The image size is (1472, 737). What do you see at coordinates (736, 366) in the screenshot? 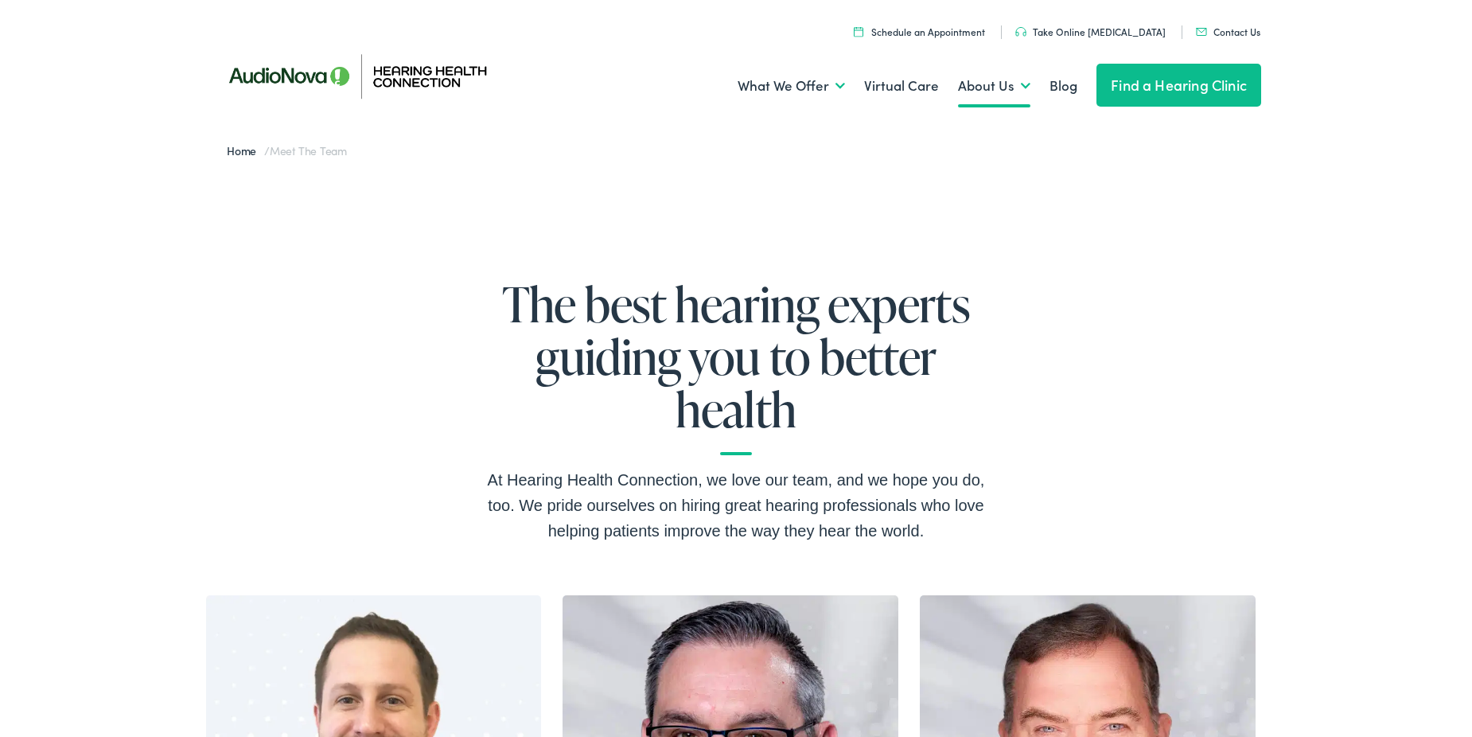
I see `h1: The best hearing experts guiding you to better health` at bounding box center [736, 366].